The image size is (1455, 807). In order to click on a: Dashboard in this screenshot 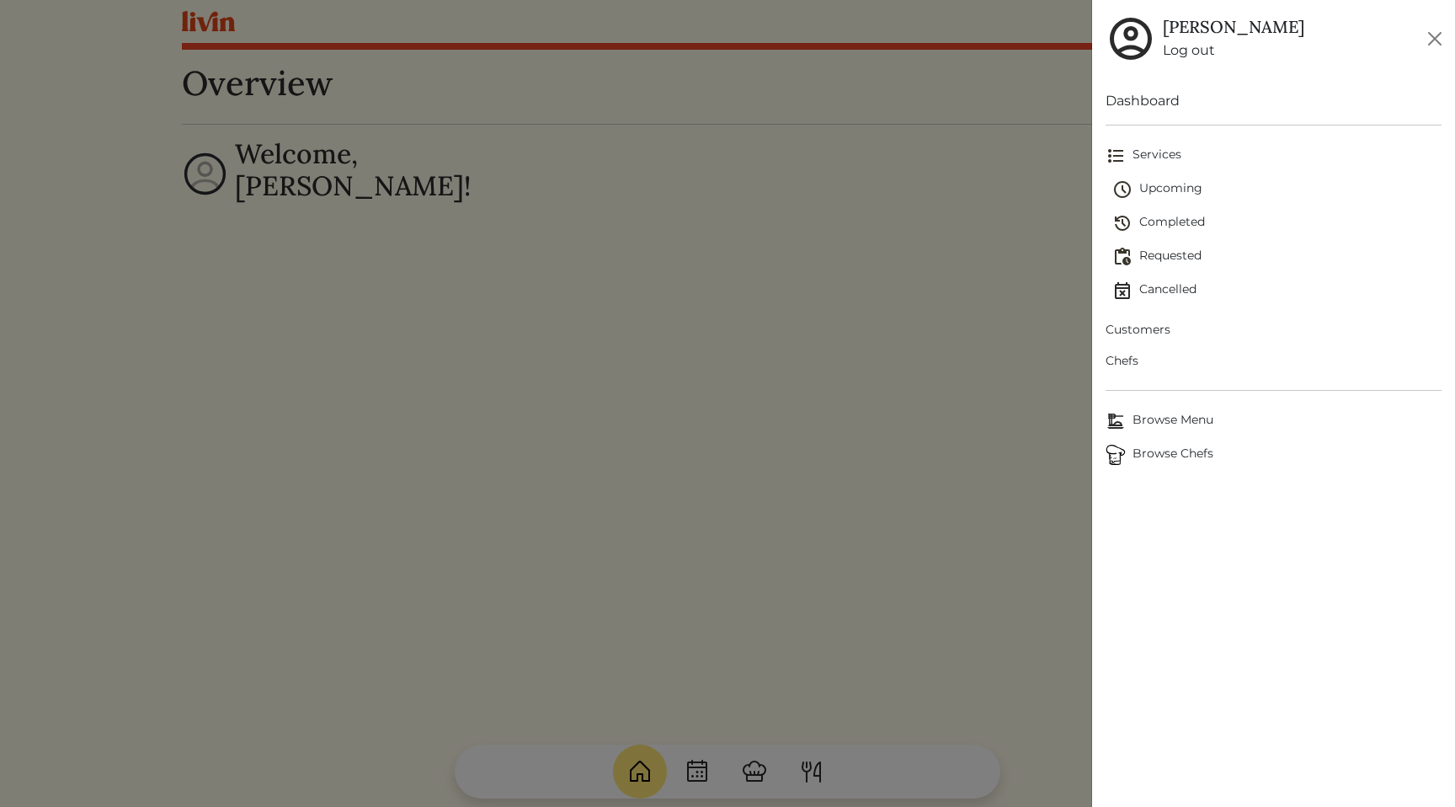, I will do `click(1273, 101)`.